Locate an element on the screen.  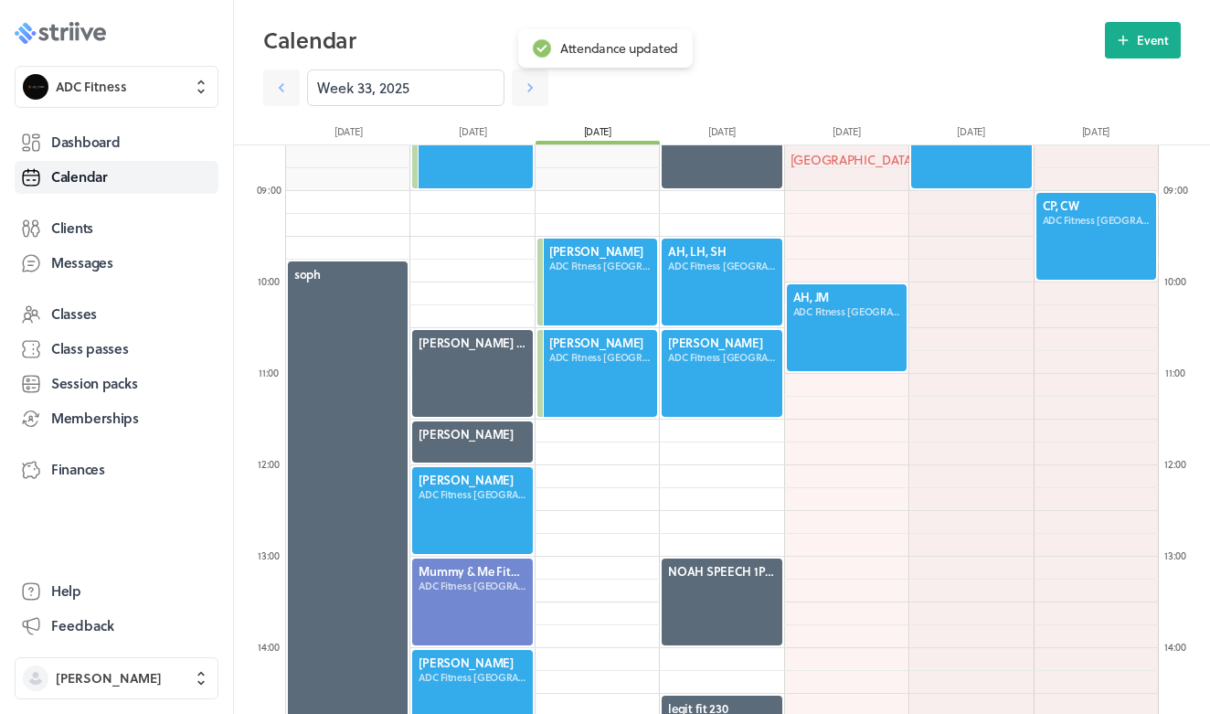
a: Help is located at coordinates (116, 591).